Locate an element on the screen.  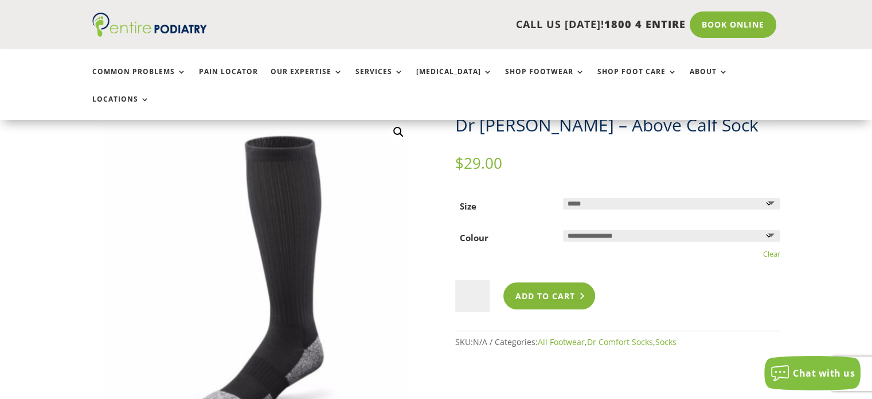
a: View full-screen image gallery is located at coordinates (399, 132).